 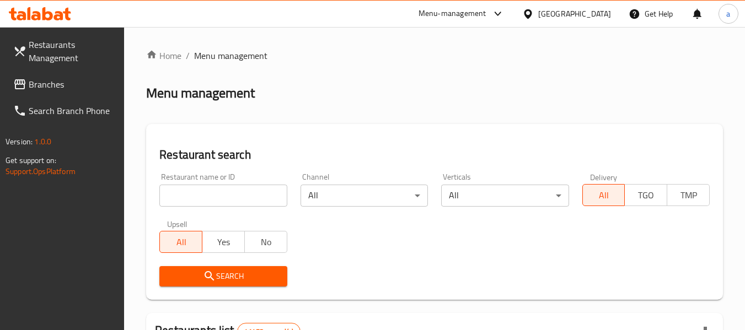 I want to click on span: Menu management, so click(x=231, y=56).